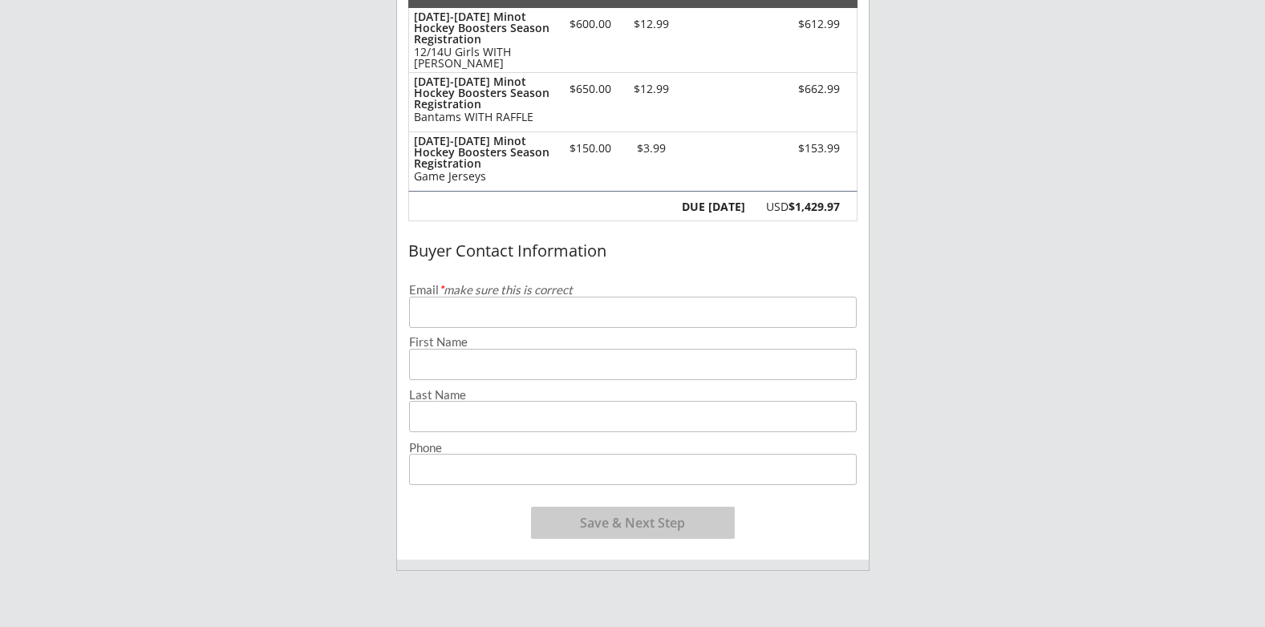 Image resolution: width=1265 pixels, height=627 pixels. Describe the element at coordinates (796, 207) in the screenshot. I see `div: USD` at that location.